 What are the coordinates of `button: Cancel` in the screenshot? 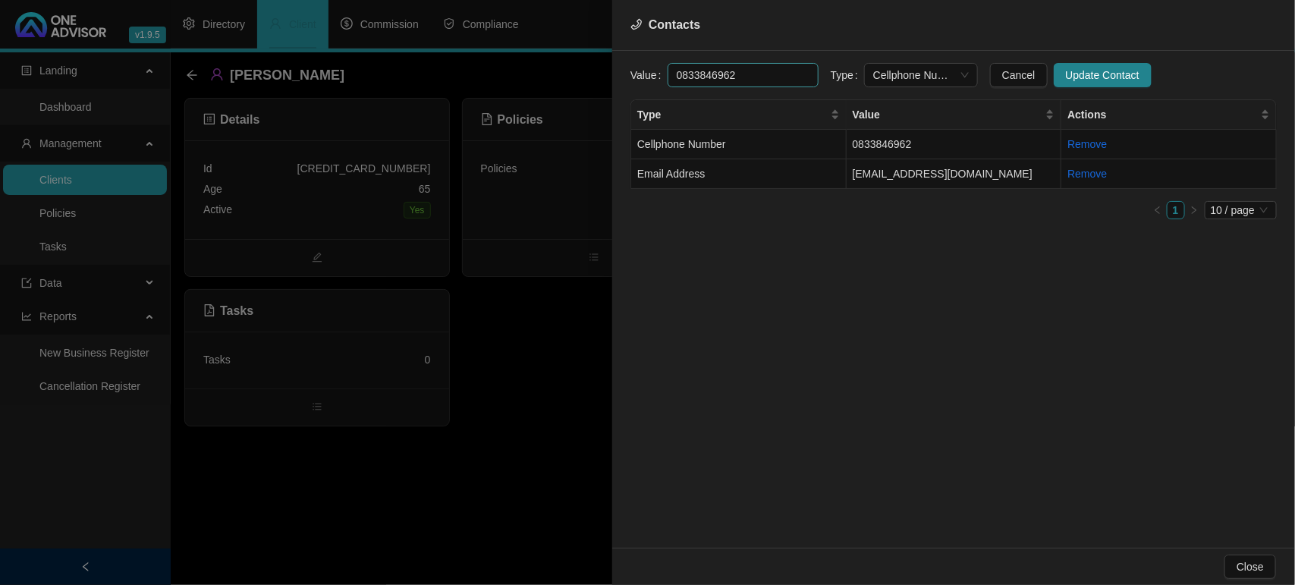 It's located at (1019, 75).